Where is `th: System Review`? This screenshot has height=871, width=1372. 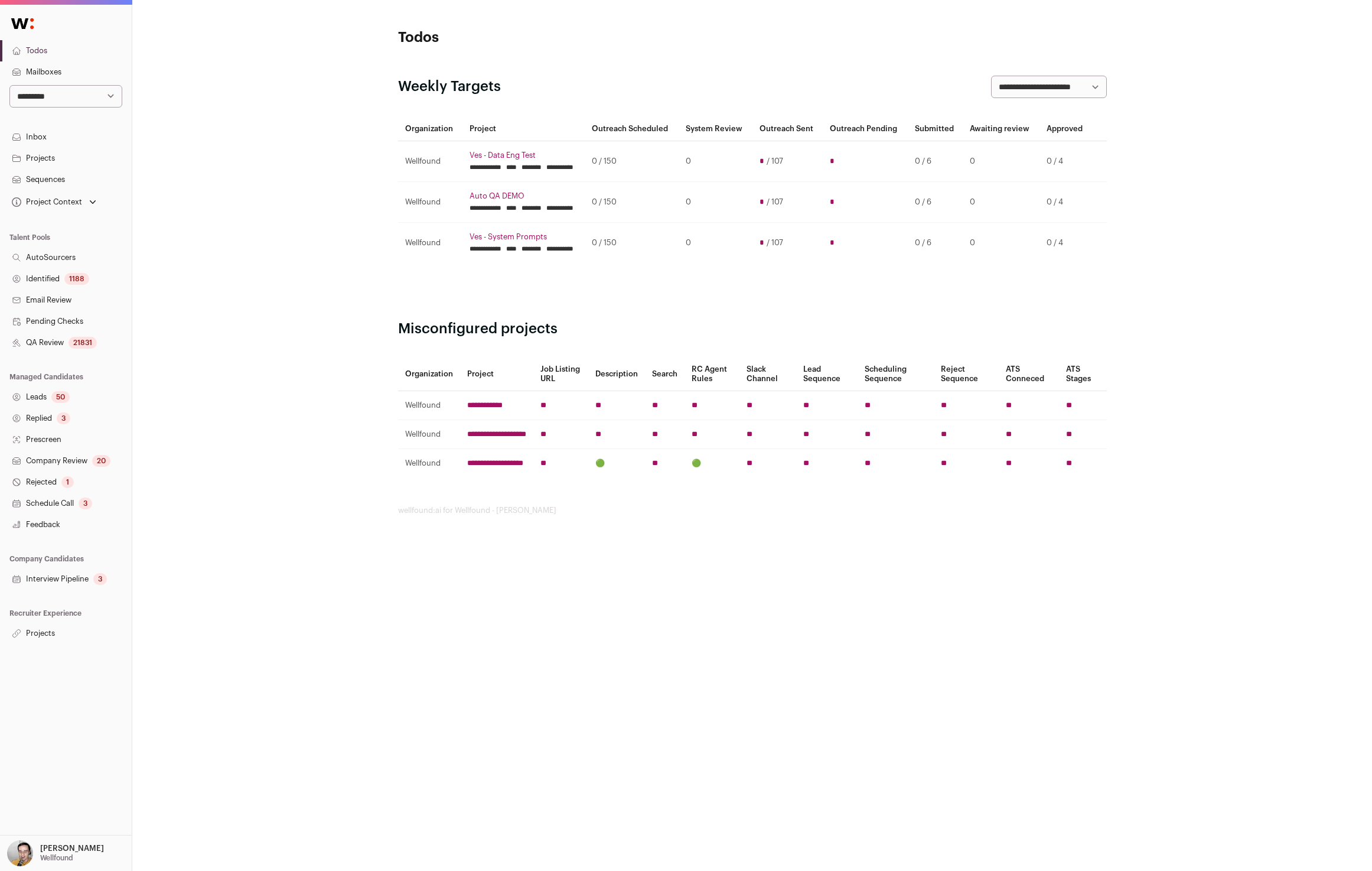
th: System Review is located at coordinates (715, 128).